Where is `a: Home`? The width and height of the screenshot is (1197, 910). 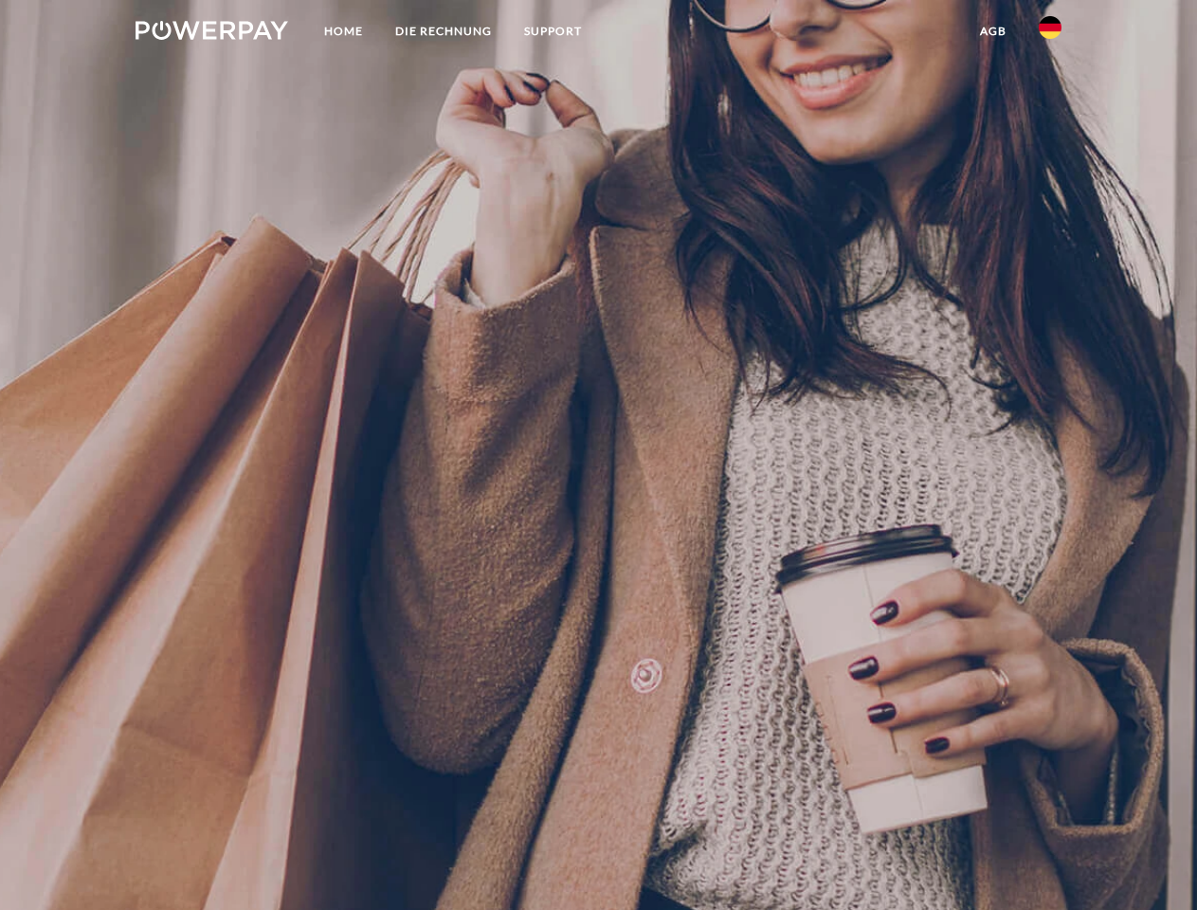
a: Home is located at coordinates (343, 31).